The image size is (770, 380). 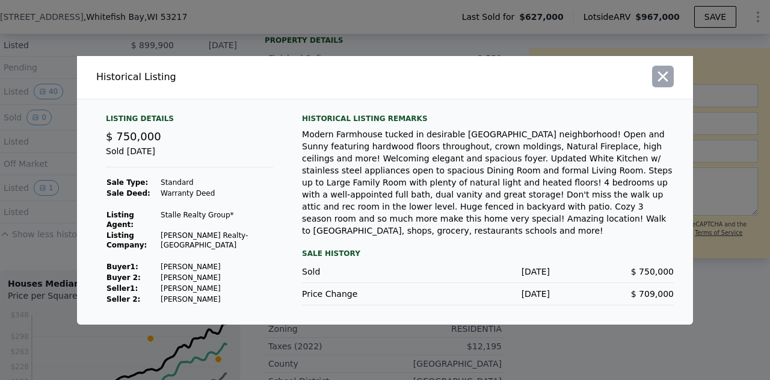 I want to click on strong: Listing Company:, so click(x=126, y=240).